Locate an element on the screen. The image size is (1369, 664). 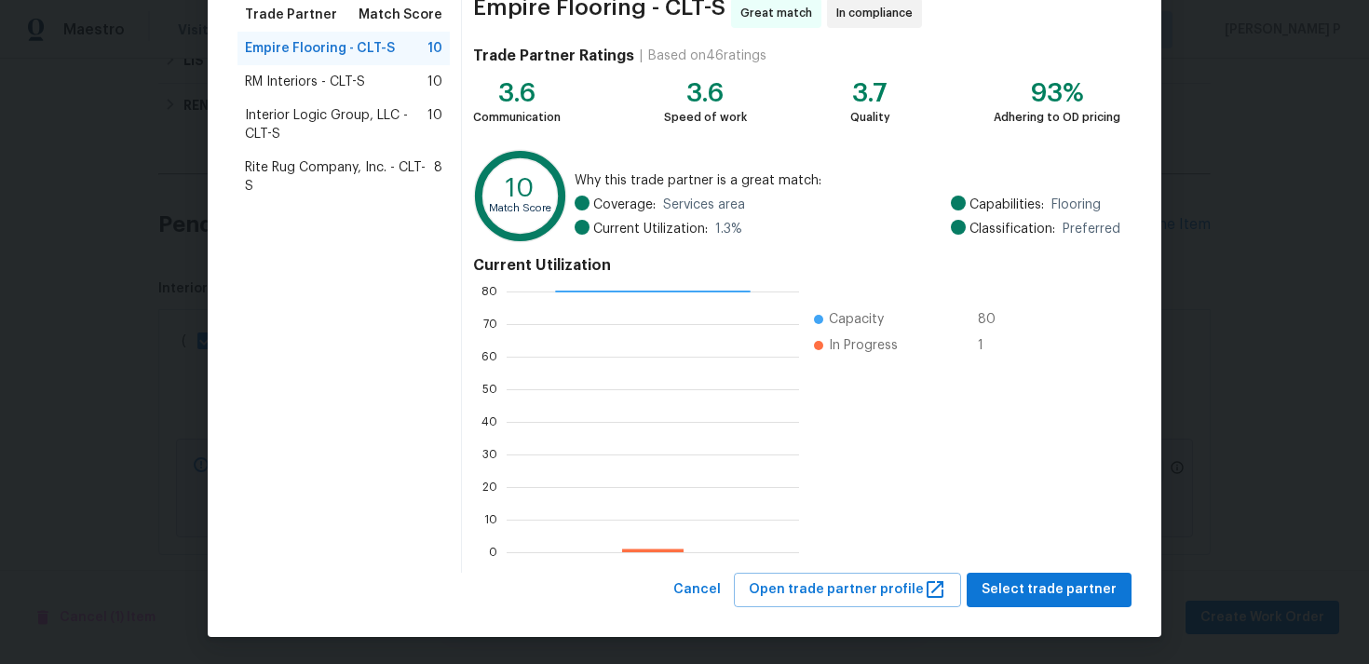
span: Open trade partner profile is located at coordinates (848, 590).